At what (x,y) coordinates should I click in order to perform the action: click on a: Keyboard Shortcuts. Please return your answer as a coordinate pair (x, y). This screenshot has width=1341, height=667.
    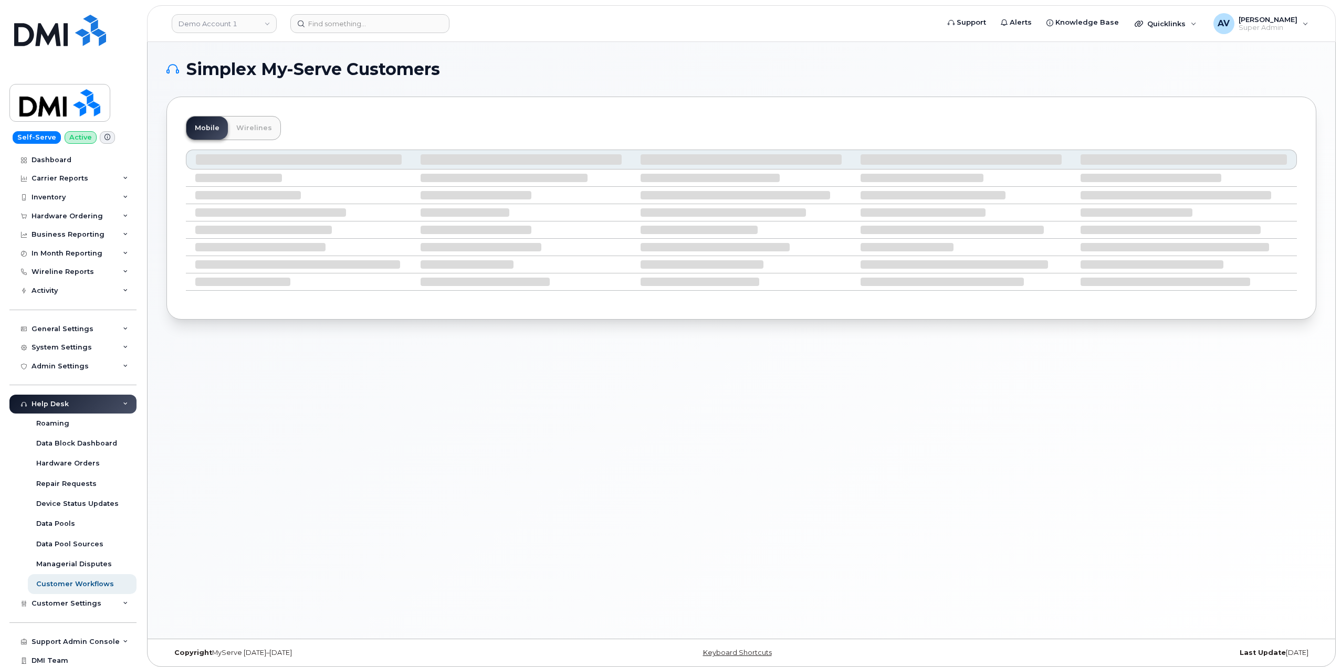
    Looking at the image, I should click on (737, 653).